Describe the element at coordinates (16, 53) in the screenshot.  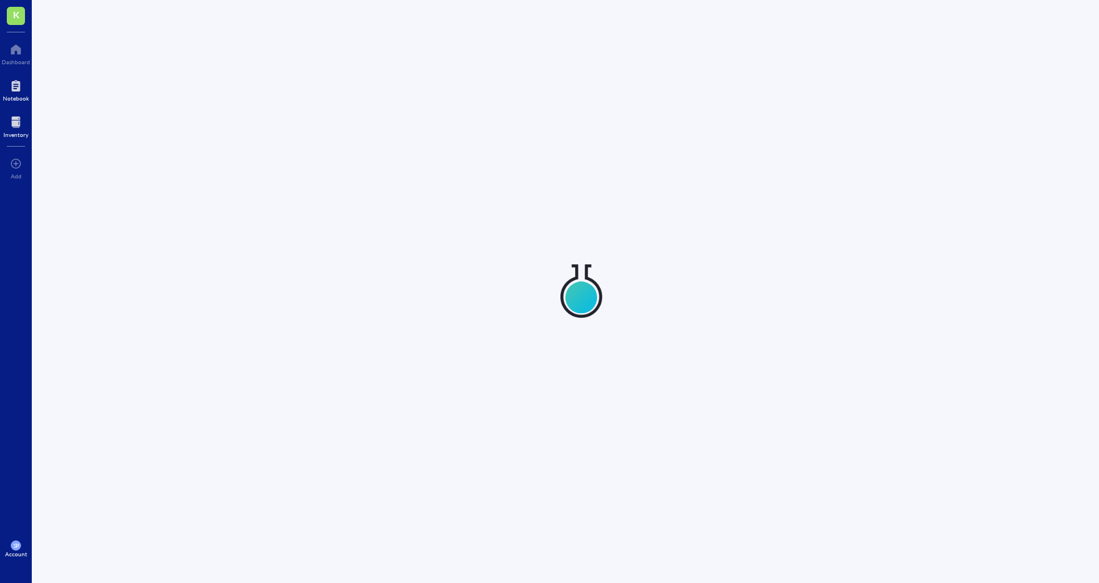
I see `a: Dashboard` at that location.